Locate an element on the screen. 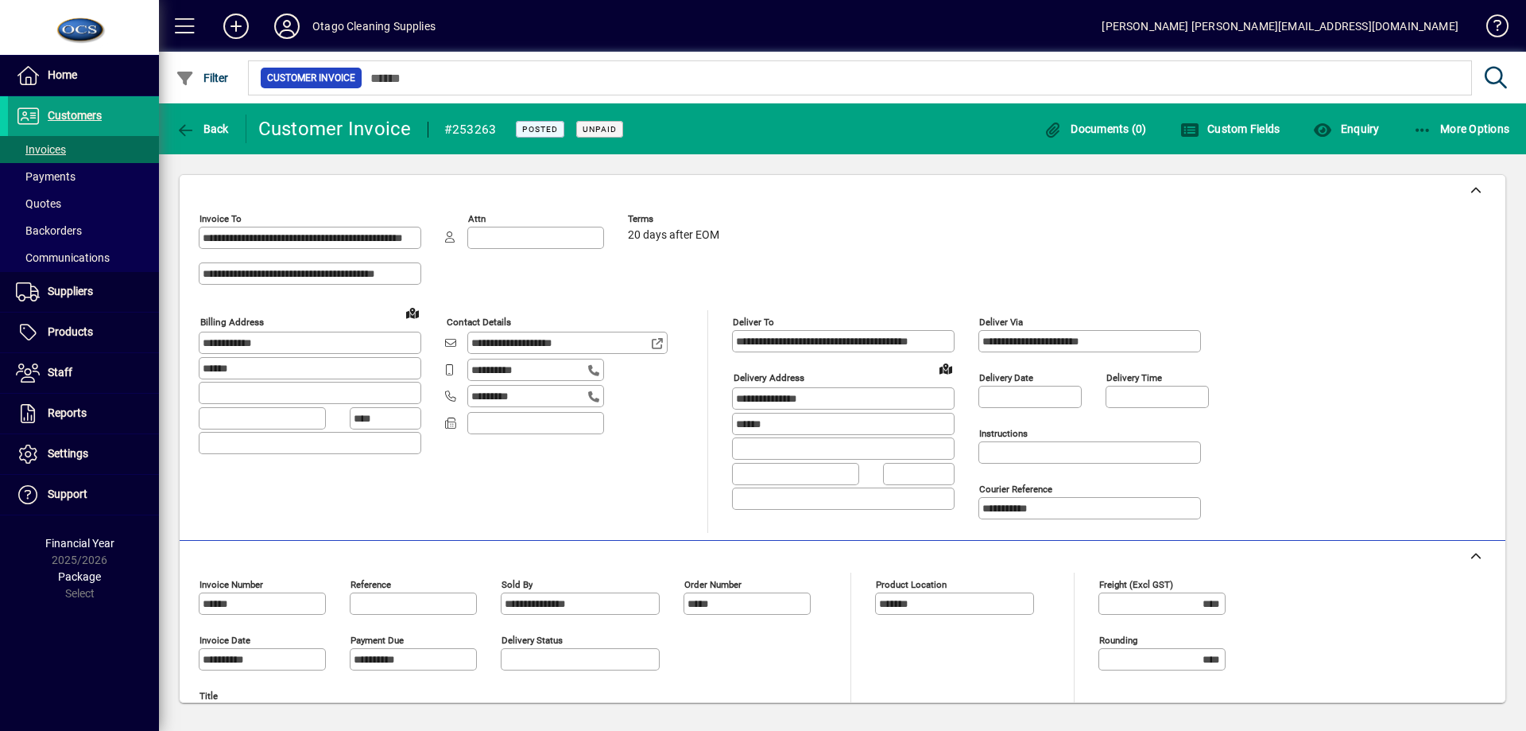 The image size is (1526, 731). a: Products is located at coordinates (83, 332).